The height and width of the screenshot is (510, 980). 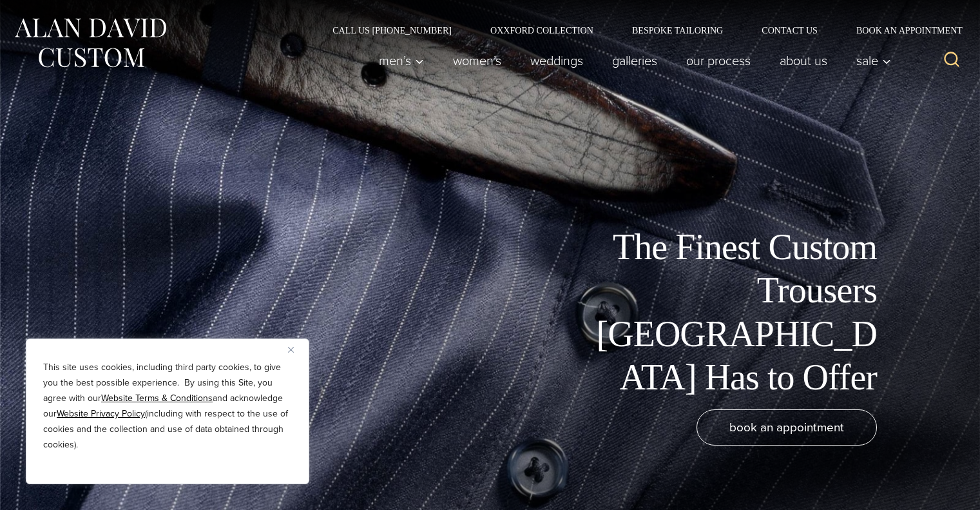 What do you see at coordinates (874, 61) in the screenshot?
I see `span: Sale` at bounding box center [874, 61].